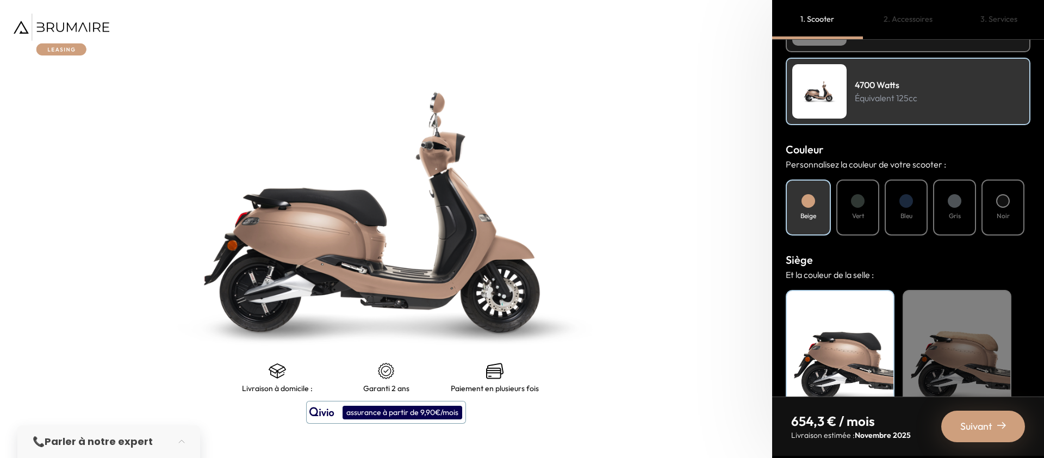 The height and width of the screenshot is (458, 1044). Describe the element at coordinates (495, 371) in the screenshot. I see `img: credit-cards.png` at that location.